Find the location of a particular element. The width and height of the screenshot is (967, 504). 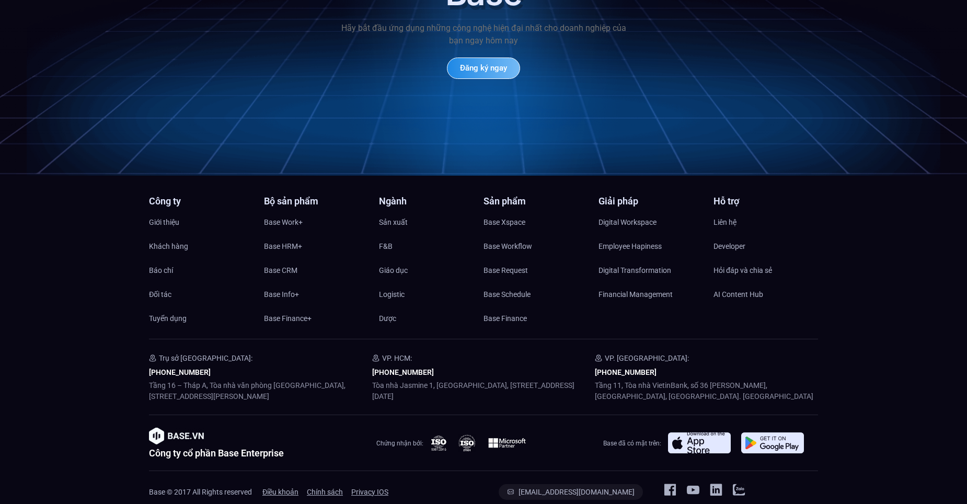

span: Báo chí is located at coordinates (161, 270).